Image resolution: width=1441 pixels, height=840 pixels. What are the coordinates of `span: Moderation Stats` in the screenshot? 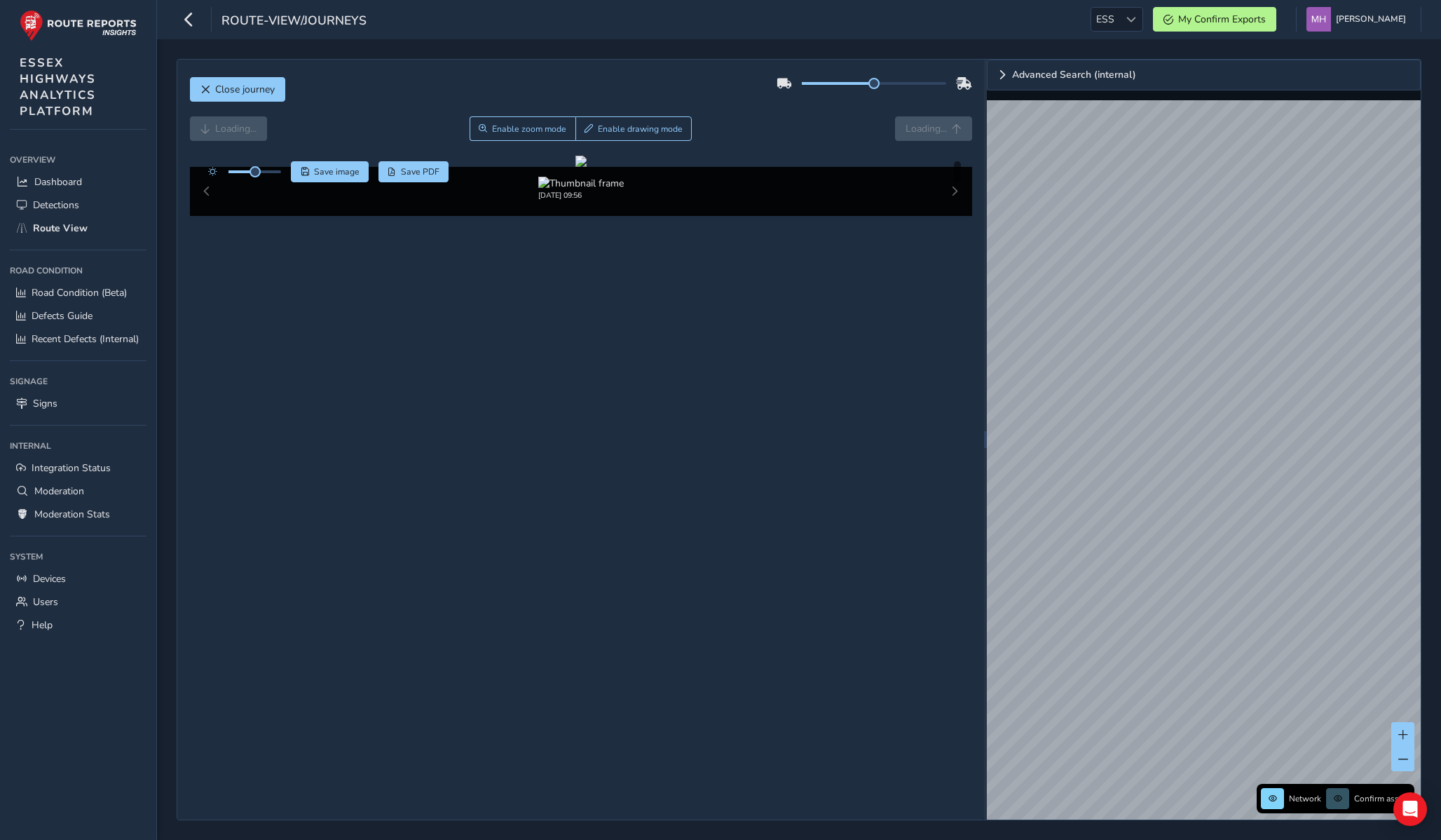 It's located at (72, 514).